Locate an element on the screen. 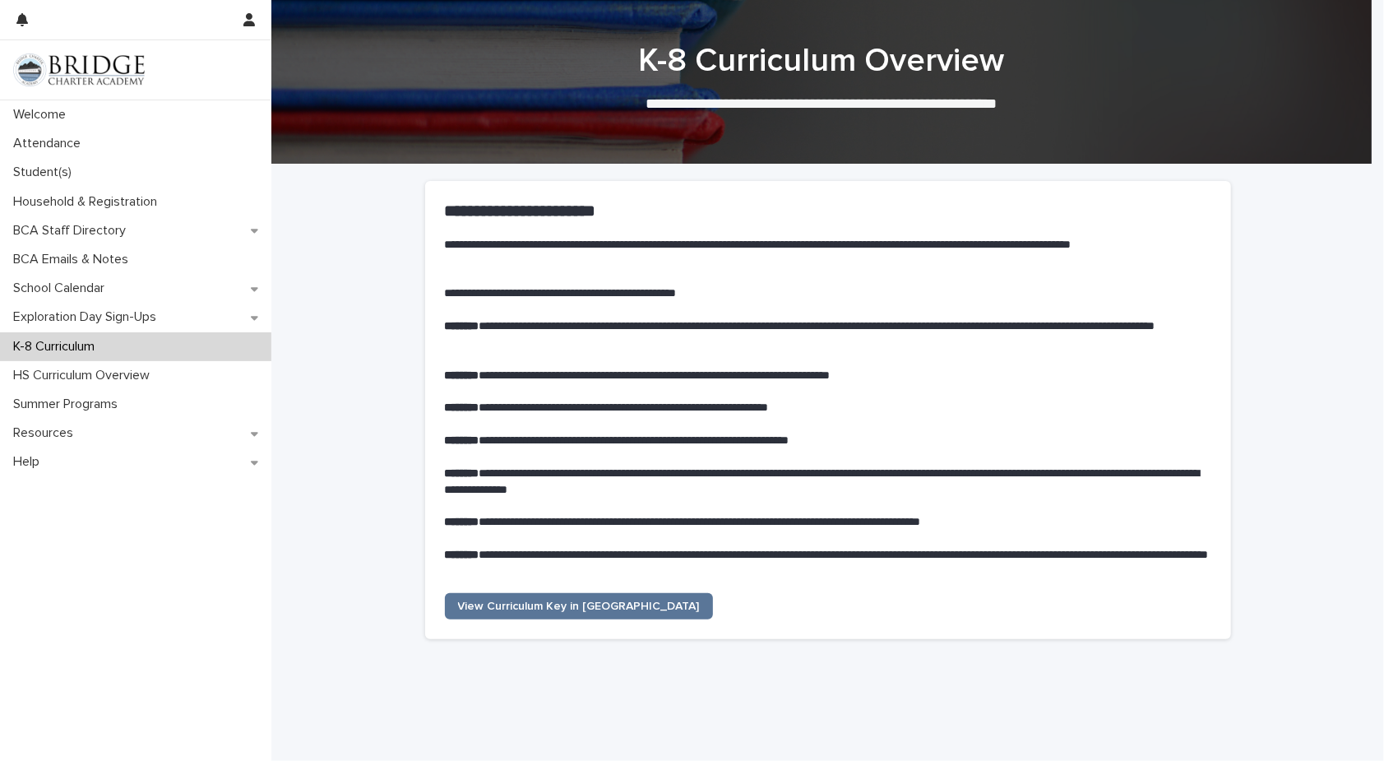  p: Help is located at coordinates (30, 461).